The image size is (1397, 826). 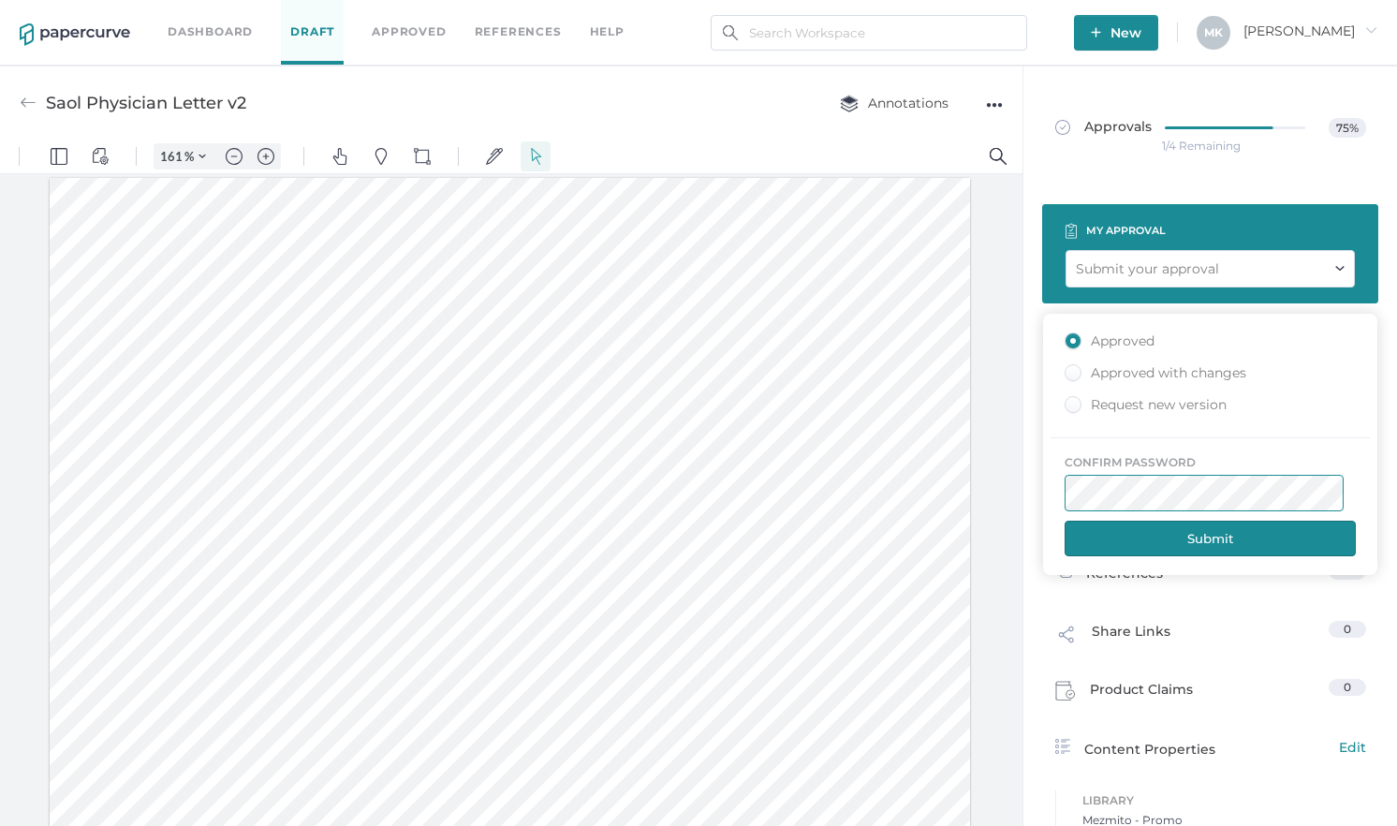 I want to click on button: View Controls, so click(x=100, y=17).